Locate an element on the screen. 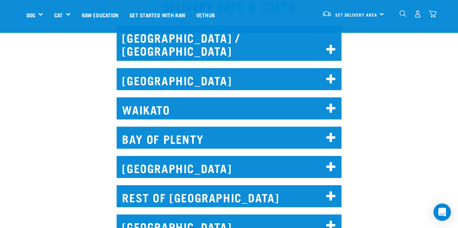  a: Cat is located at coordinates (58, 15).